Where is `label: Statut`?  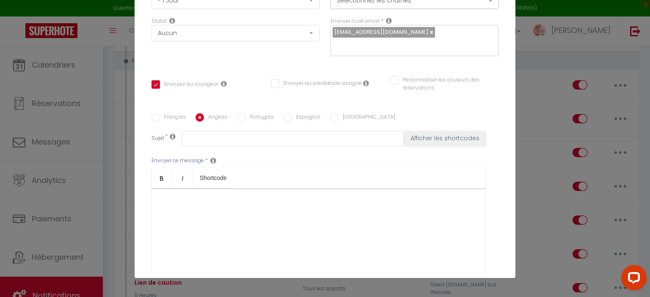
label: Statut is located at coordinates (159, 21).